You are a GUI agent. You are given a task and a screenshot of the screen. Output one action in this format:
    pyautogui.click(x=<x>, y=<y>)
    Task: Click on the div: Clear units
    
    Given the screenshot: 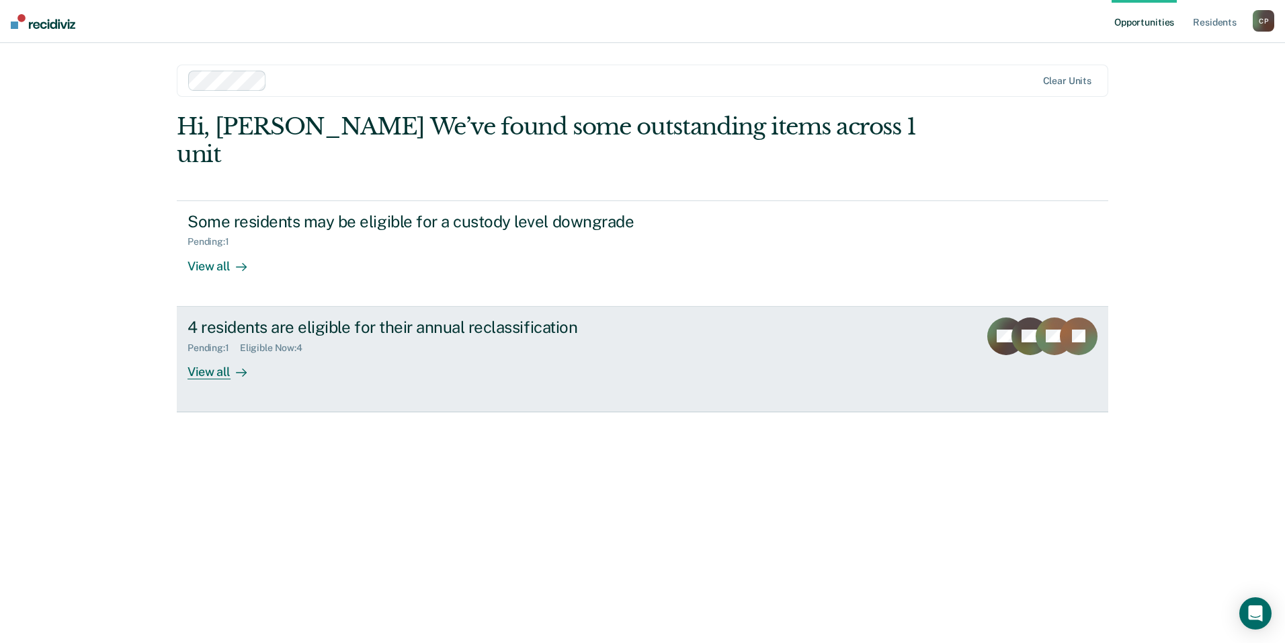 What is the action you would take?
    pyautogui.click(x=1067, y=81)
    